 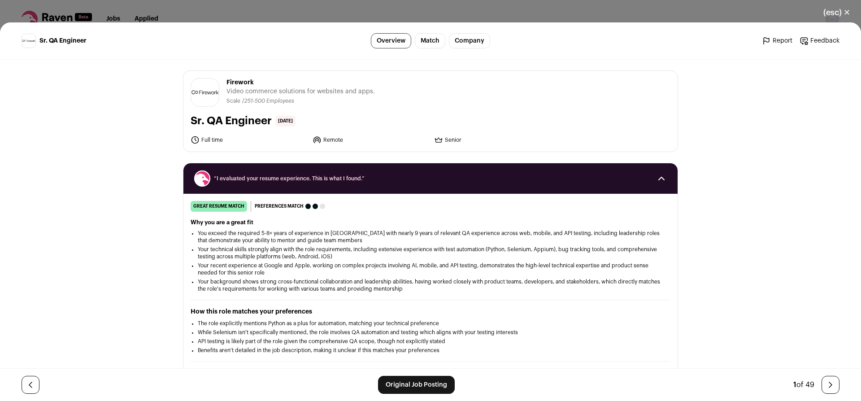 I want to click on a: Feedback, so click(x=819, y=41).